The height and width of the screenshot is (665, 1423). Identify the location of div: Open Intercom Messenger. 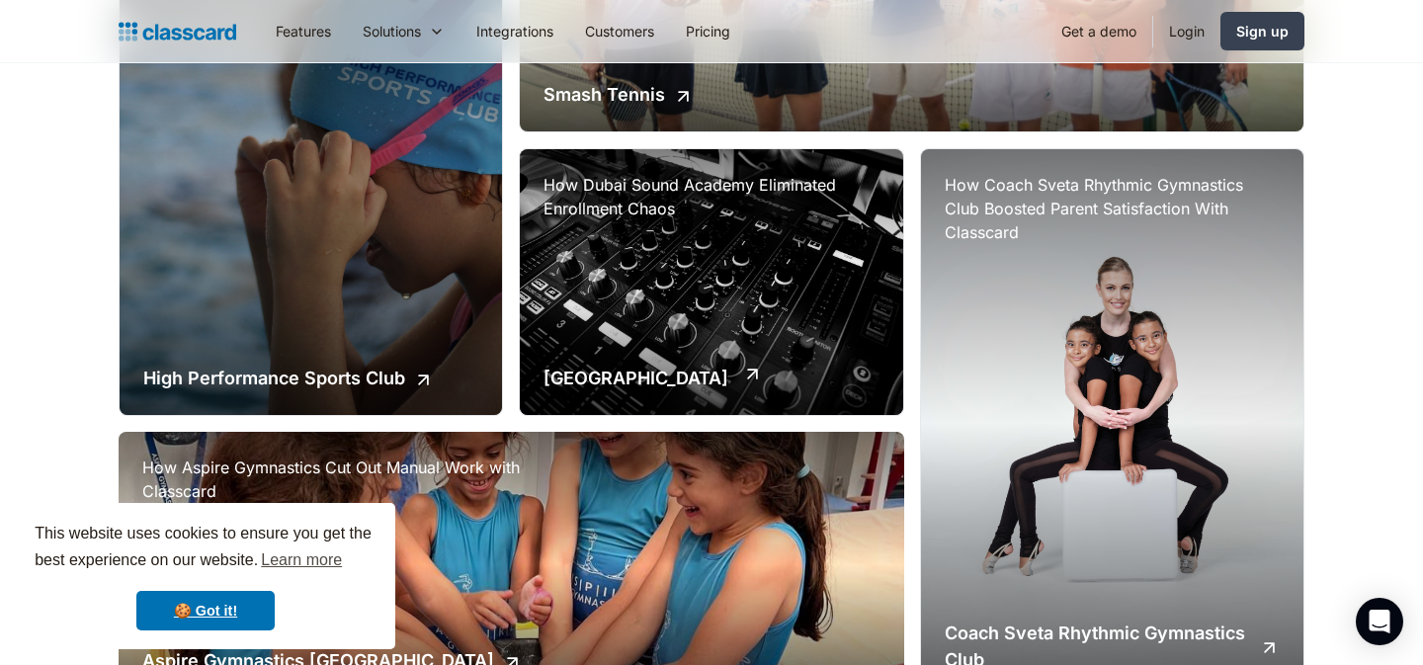
(1379, 621).